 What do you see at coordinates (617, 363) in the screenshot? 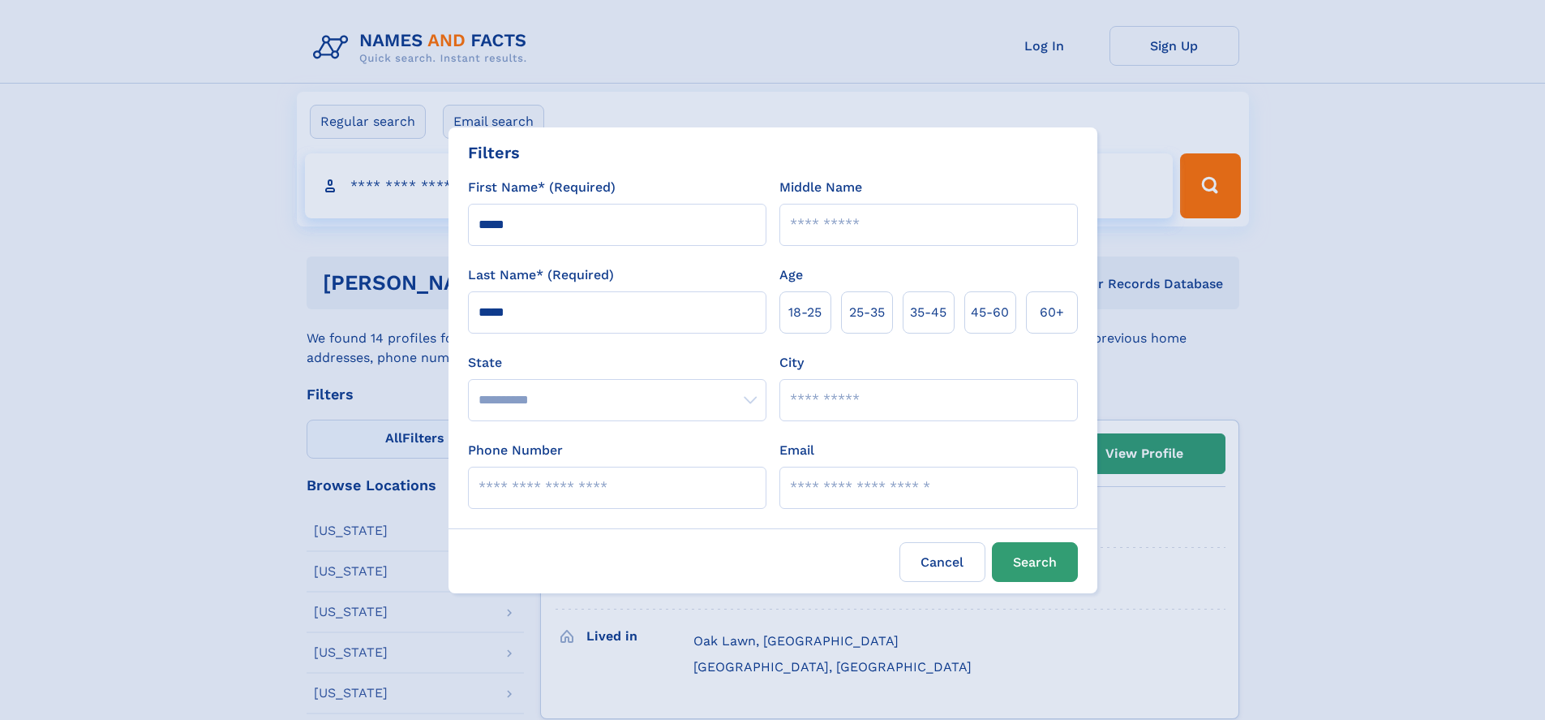
I see `label: State` at bounding box center [617, 363].